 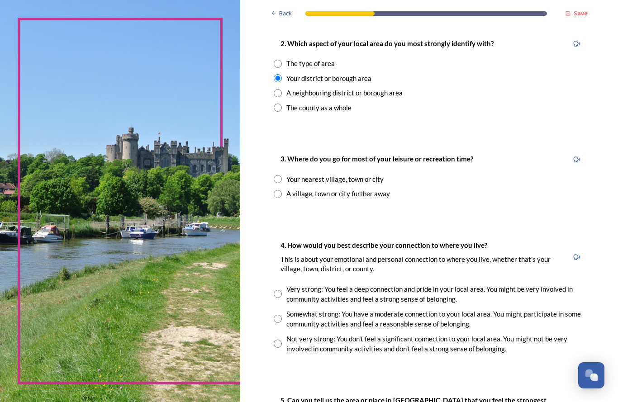 What do you see at coordinates (329, 78) in the screenshot?
I see `div: Your district or borough area` at bounding box center [329, 78].